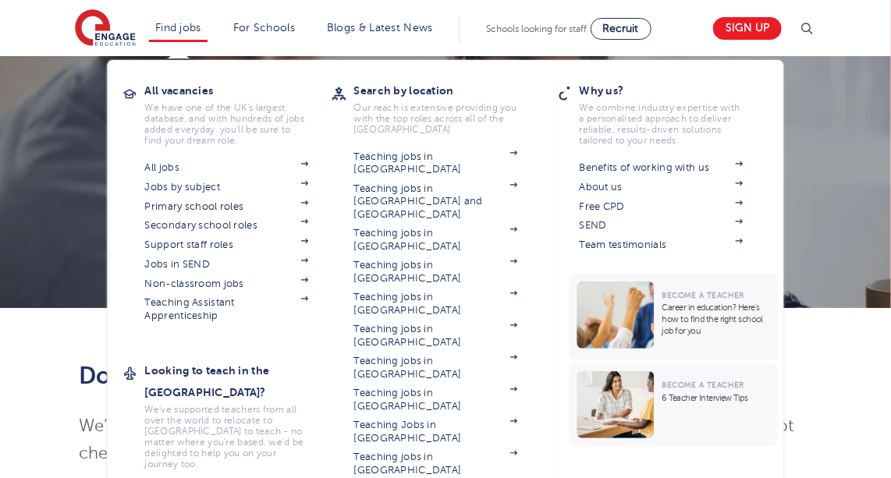 Image resolution: width=891 pixels, height=478 pixels. What do you see at coordinates (662, 225) in the screenshot?
I see `a: SEND` at bounding box center [662, 225].